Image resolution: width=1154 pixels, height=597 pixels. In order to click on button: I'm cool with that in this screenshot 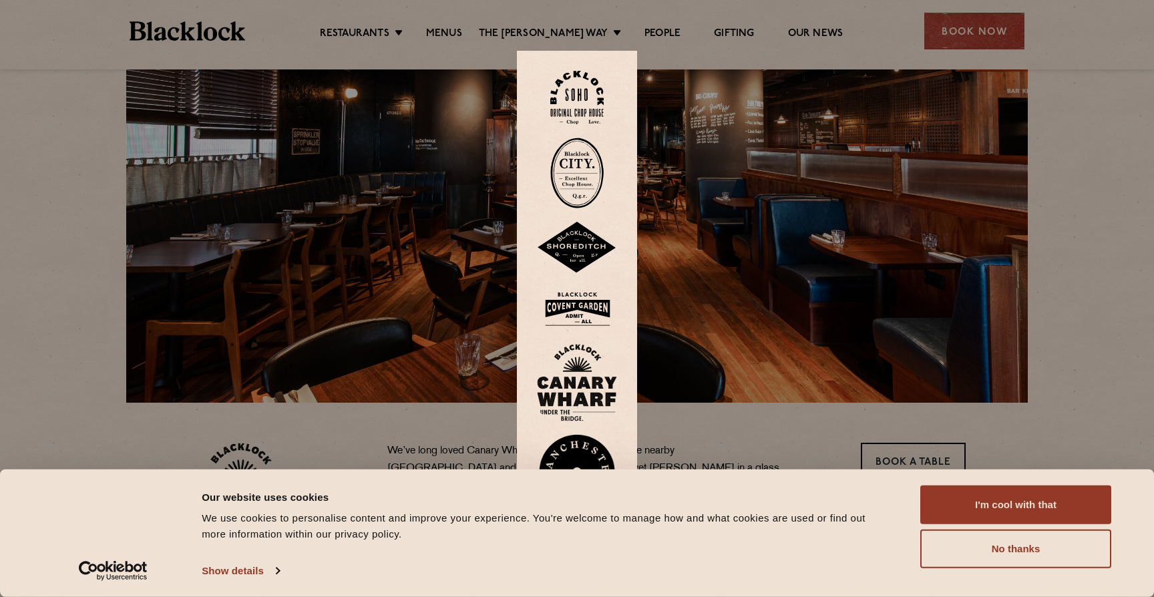, I will do `click(1016, 505)`.